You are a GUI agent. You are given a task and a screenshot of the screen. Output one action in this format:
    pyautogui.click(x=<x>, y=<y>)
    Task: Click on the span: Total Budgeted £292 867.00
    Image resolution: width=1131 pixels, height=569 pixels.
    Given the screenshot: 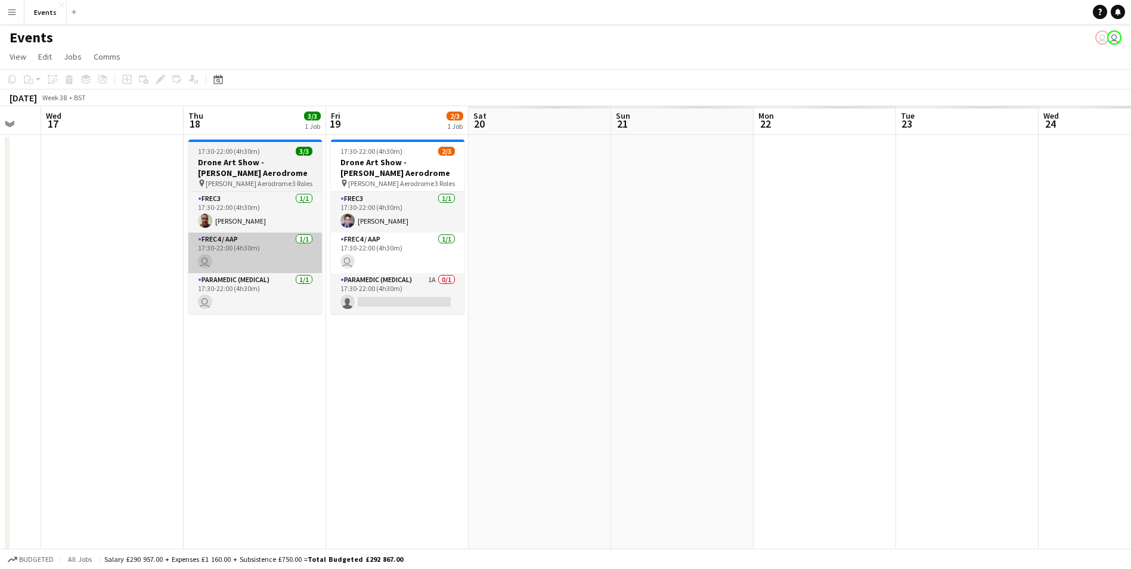 What is the action you would take?
    pyautogui.click(x=355, y=558)
    